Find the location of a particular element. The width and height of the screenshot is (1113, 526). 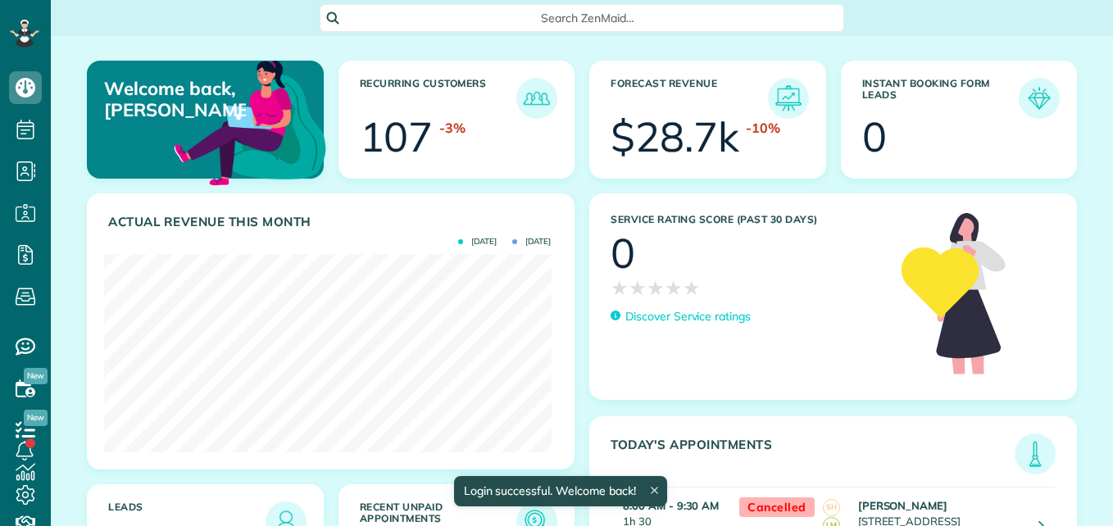

h3: Actual Revenue this month is located at coordinates (333, 222).